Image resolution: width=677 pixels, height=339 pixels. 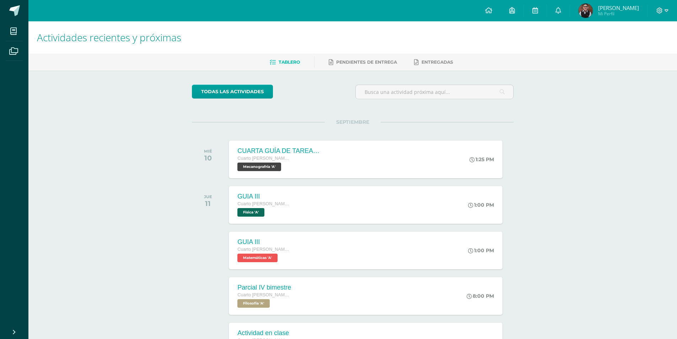 I want to click on a: Tablero, so click(x=285, y=62).